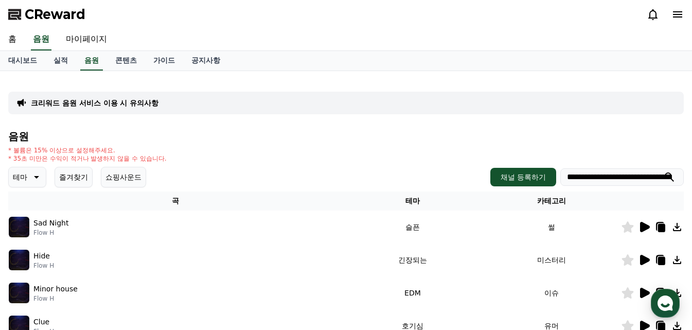  I want to click on td: EDM, so click(412, 293).